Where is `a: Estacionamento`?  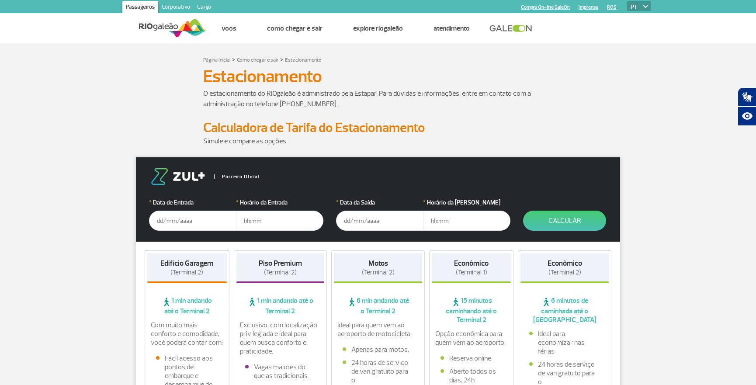
a: Estacionamento is located at coordinates (303, 60).